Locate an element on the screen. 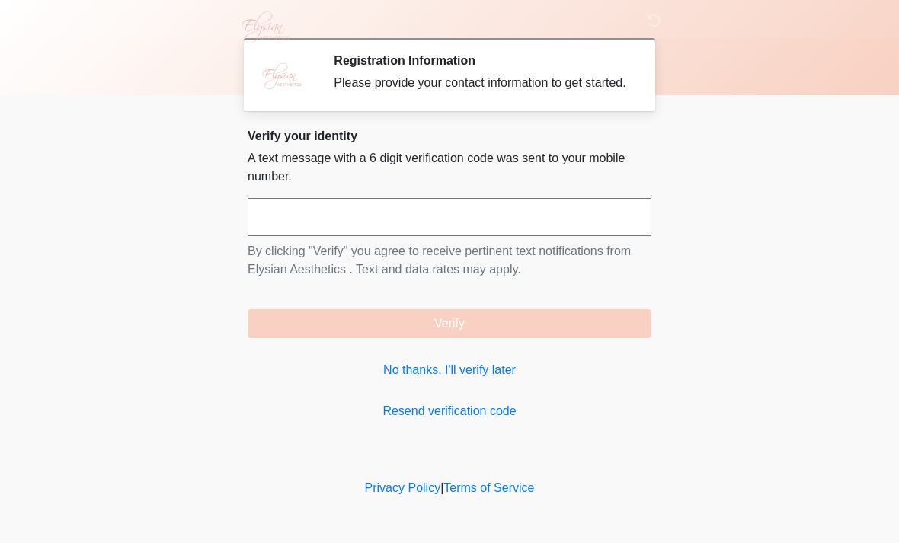 Image resolution: width=899 pixels, height=543 pixels. img: Agent Avatar is located at coordinates (282, 76).